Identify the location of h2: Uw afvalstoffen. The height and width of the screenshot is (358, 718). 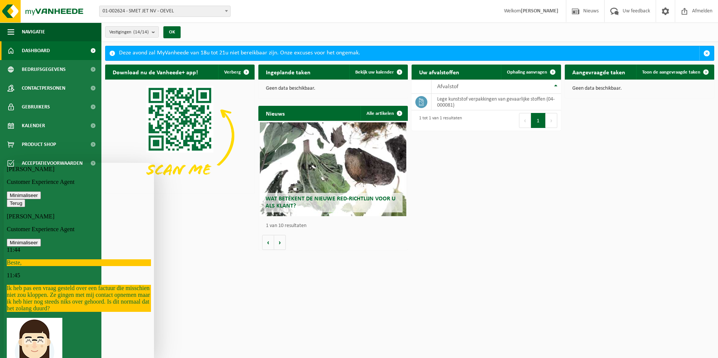
(439, 72).